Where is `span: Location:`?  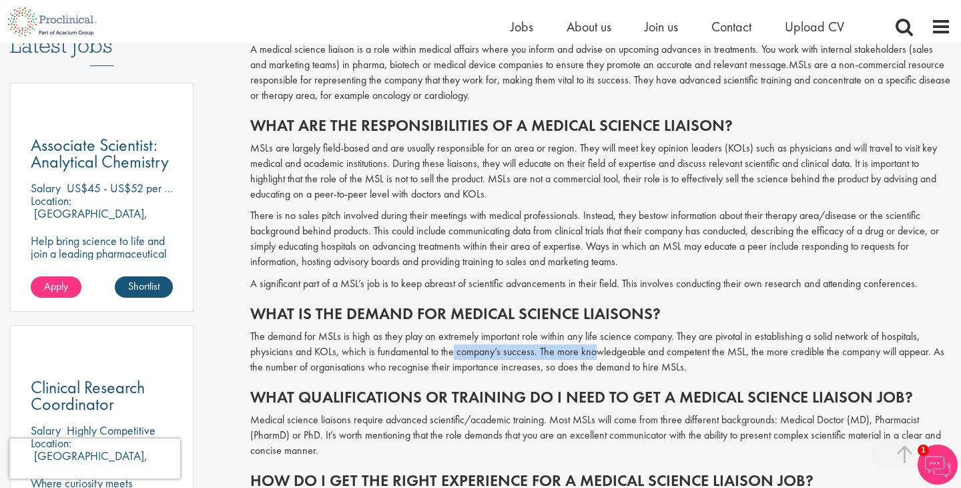 span: Location: is located at coordinates (51, 200).